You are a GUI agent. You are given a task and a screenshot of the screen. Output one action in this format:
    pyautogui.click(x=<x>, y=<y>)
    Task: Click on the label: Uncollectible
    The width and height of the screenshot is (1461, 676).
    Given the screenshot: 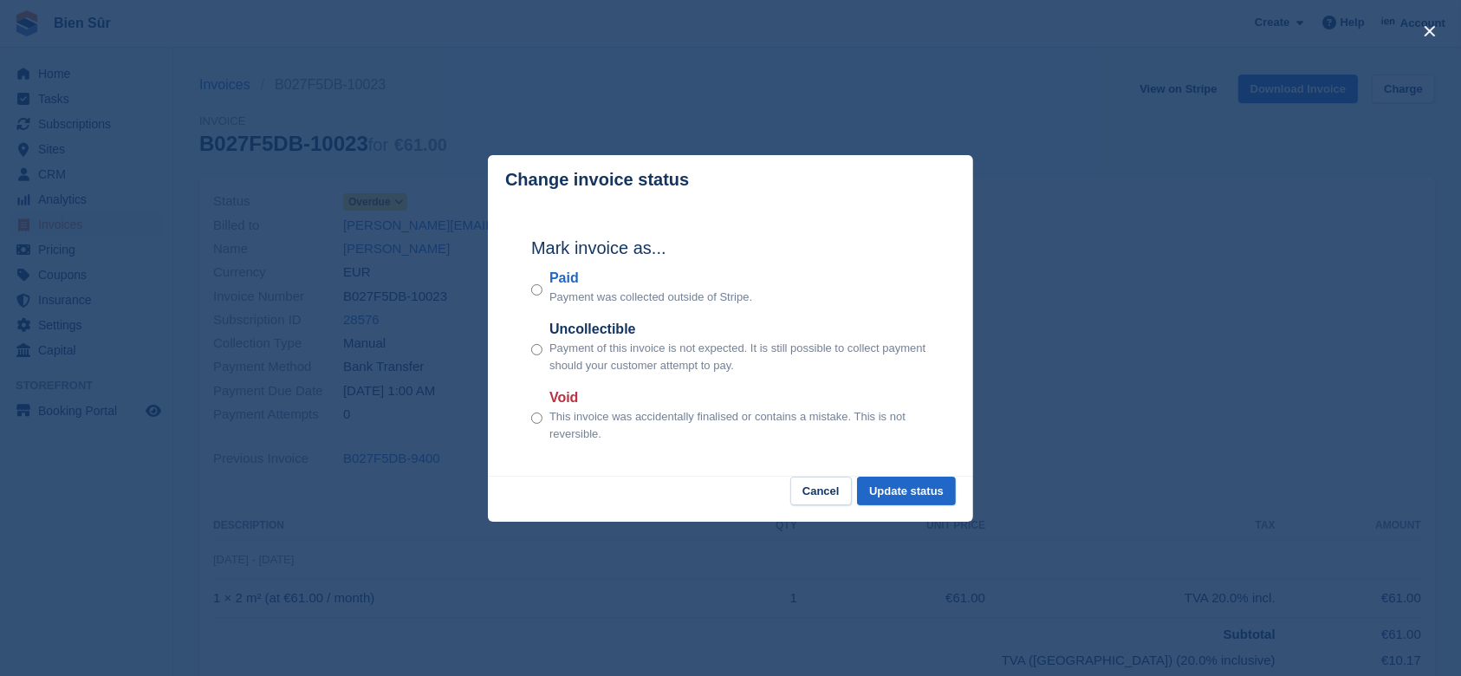 What is the action you would take?
    pyautogui.click(x=739, y=329)
    